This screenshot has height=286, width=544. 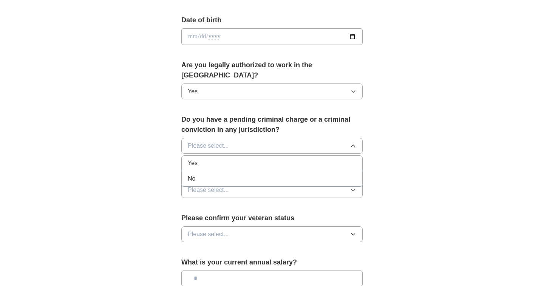 What do you see at coordinates (192, 179) in the screenshot?
I see `span: No` at bounding box center [192, 179].